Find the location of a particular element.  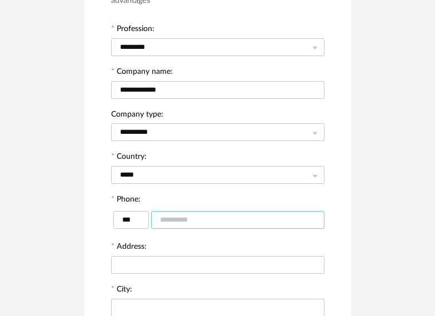

label: City: is located at coordinates (122, 290).